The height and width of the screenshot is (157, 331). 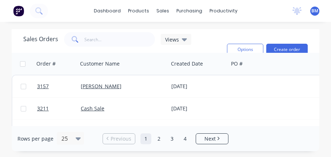 What do you see at coordinates (223, 11) in the screenshot?
I see `div: productivity` at bounding box center [223, 11].